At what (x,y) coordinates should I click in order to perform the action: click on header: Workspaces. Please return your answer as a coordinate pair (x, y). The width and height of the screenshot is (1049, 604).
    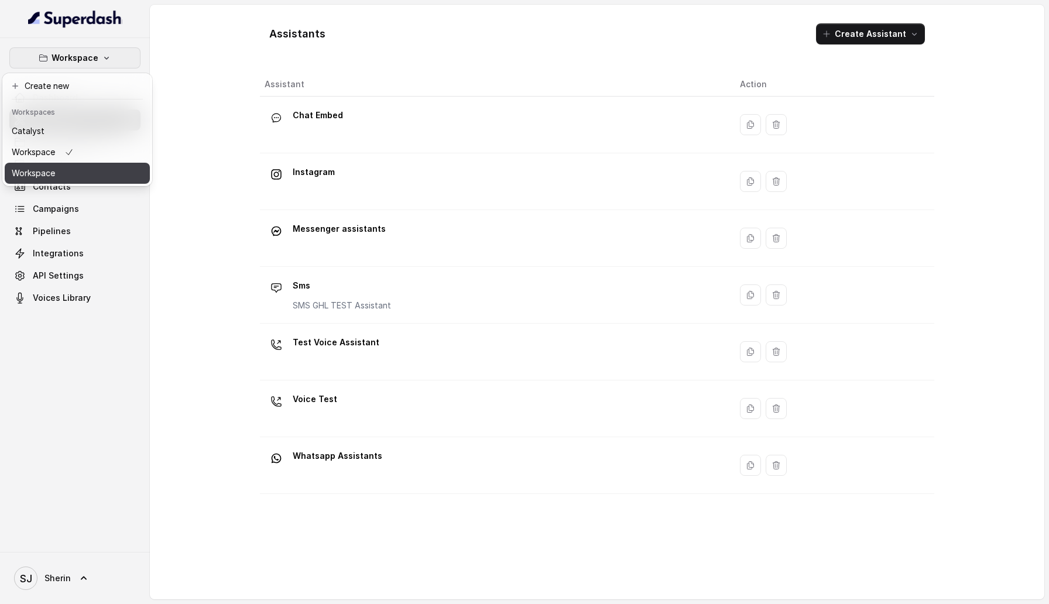
    Looking at the image, I should click on (77, 111).